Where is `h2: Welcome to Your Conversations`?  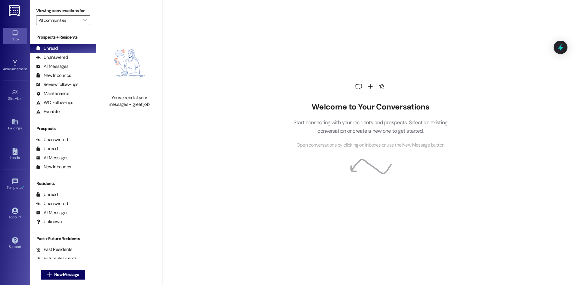 h2: Welcome to Your Conversations is located at coordinates (370, 107).